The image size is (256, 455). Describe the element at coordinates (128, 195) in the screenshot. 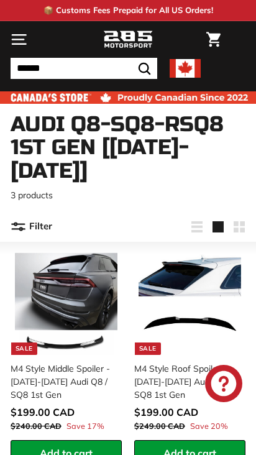

I see `p: 3 products` at that location.